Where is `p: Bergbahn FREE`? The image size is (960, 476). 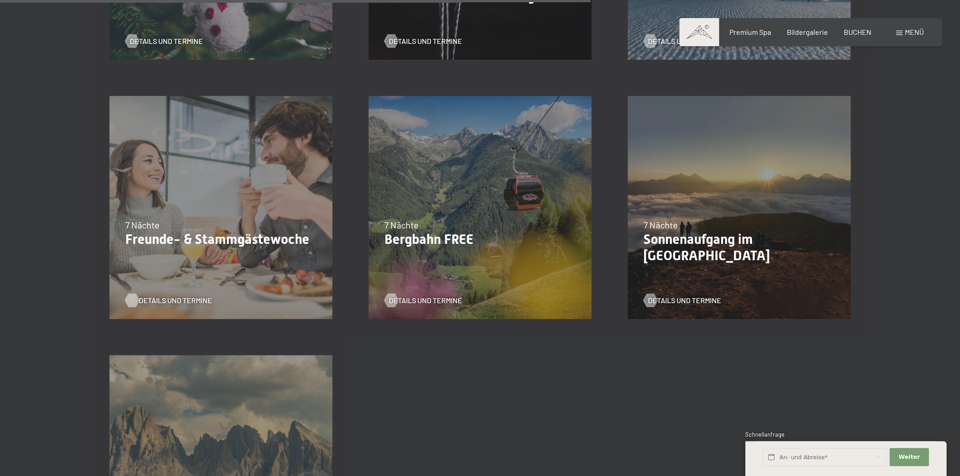
p: Bergbahn FREE is located at coordinates (480, 239).